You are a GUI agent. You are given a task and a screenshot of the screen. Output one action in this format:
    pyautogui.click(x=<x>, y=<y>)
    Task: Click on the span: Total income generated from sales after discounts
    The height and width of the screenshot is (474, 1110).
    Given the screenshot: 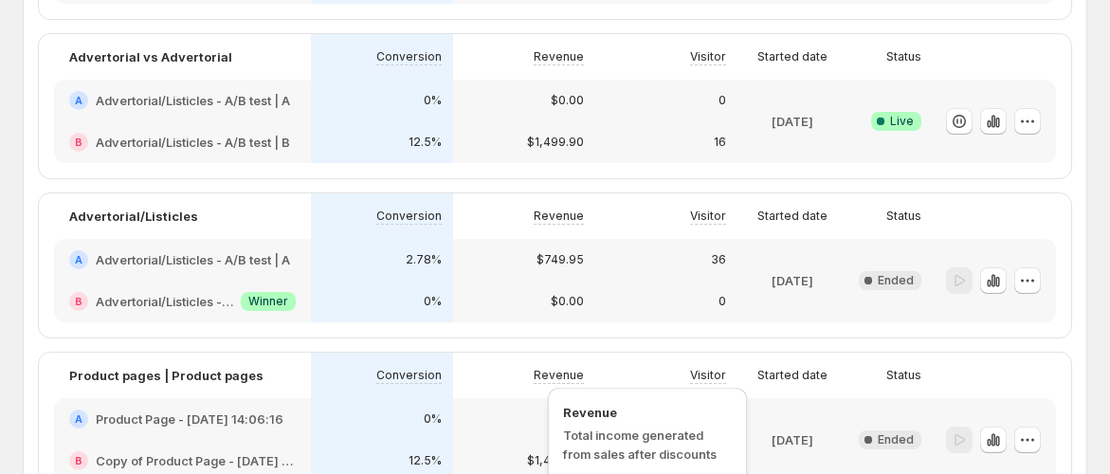 What is the action you would take?
    pyautogui.click(x=640, y=445)
    